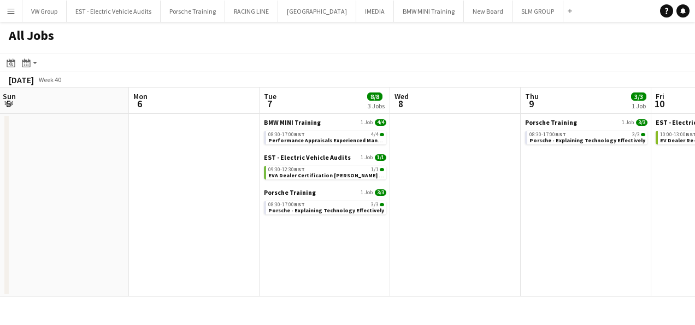 The height and width of the screenshot is (325, 695). What do you see at coordinates (488, 11) in the screenshot?
I see `button: New Board` at bounding box center [488, 11].